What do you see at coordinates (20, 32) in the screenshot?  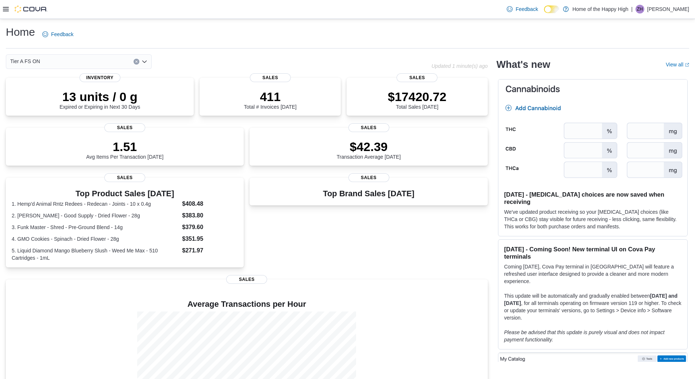 I see `h1: Home` at bounding box center [20, 32].